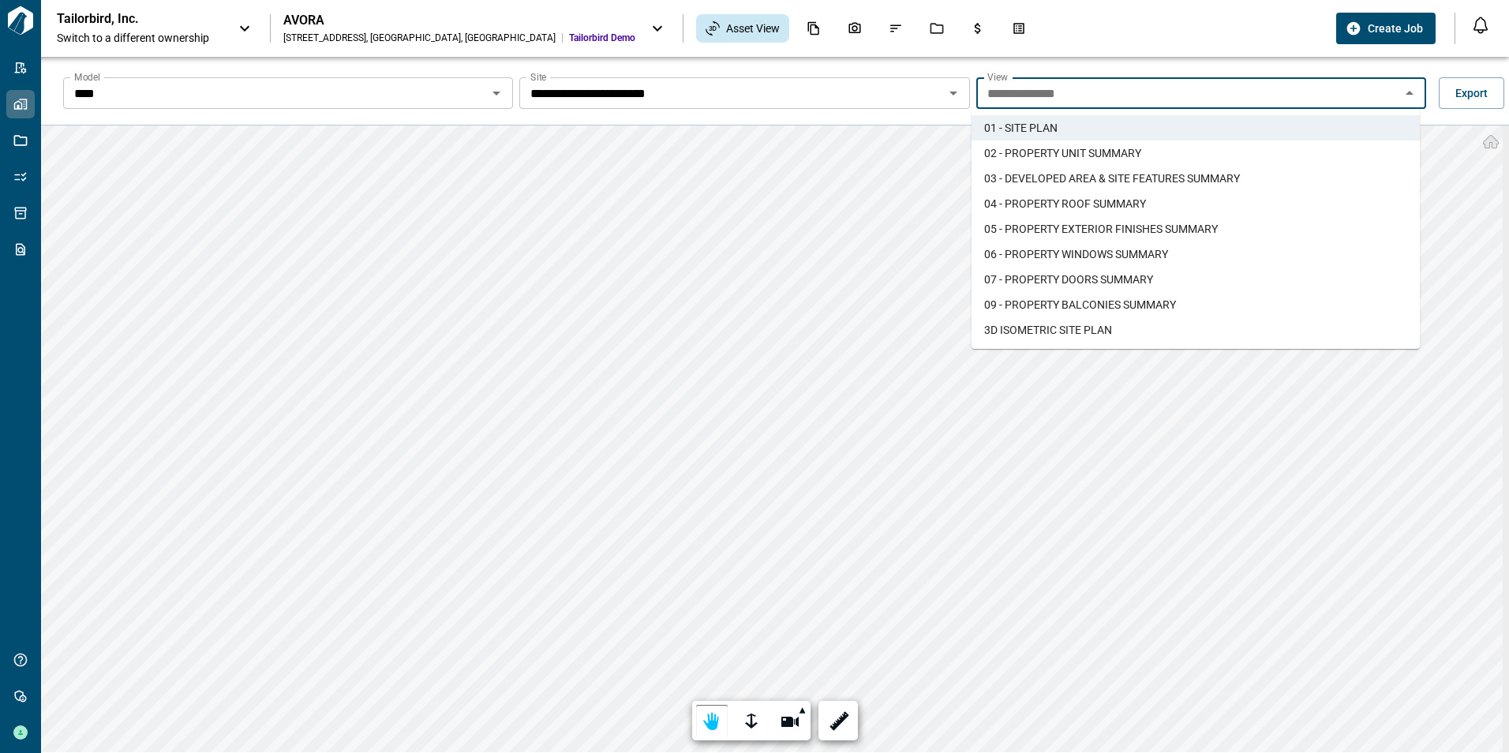 The image size is (1509, 753). Describe the element at coordinates (753, 28) in the screenshot. I see `span: Asset View` at that location.